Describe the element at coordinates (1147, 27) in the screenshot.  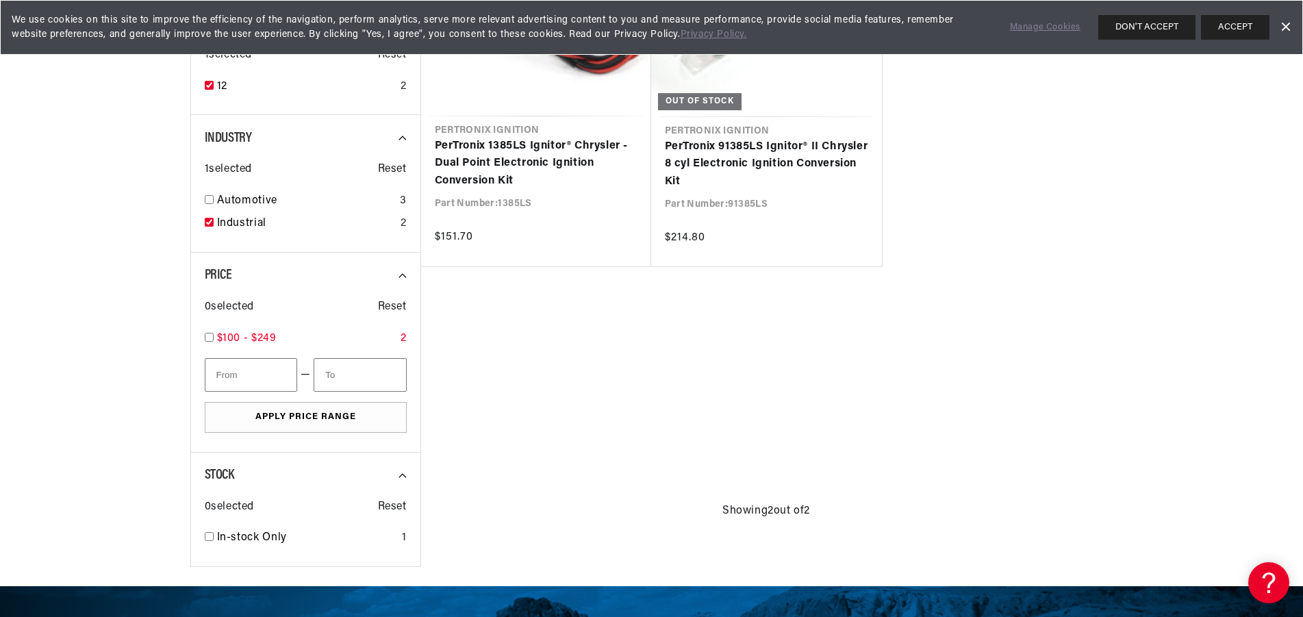
I see `button: DON'T ACCEPT` at that location.